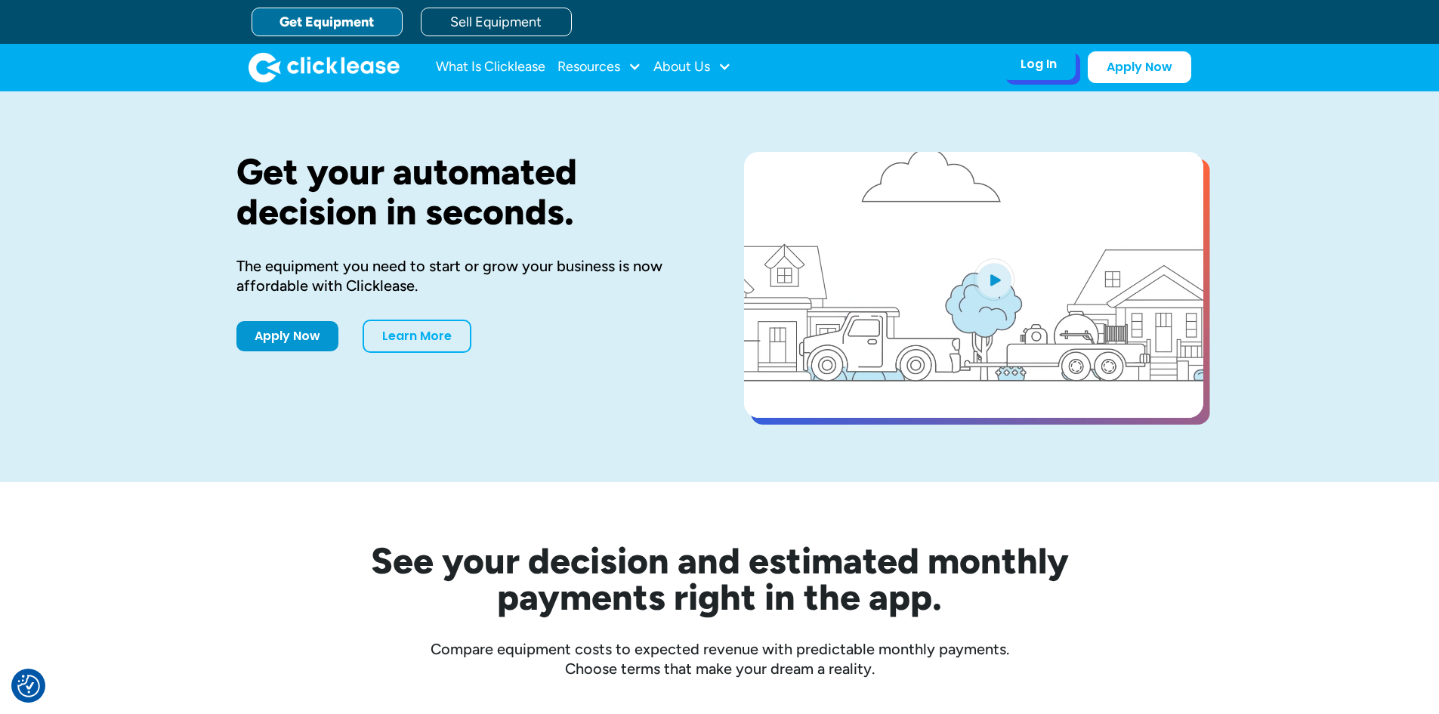 This screenshot has height=714, width=1439. Describe the element at coordinates (327, 22) in the screenshot. I see `a: Get Equipment` at that location.